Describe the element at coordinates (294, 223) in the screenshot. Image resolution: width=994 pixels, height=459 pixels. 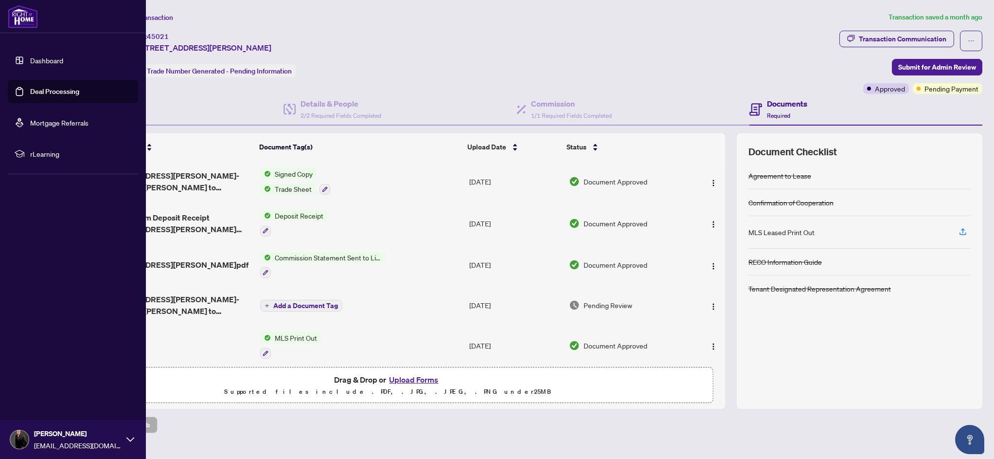
I see `button: Status IconDeposit Receipt` at that location.